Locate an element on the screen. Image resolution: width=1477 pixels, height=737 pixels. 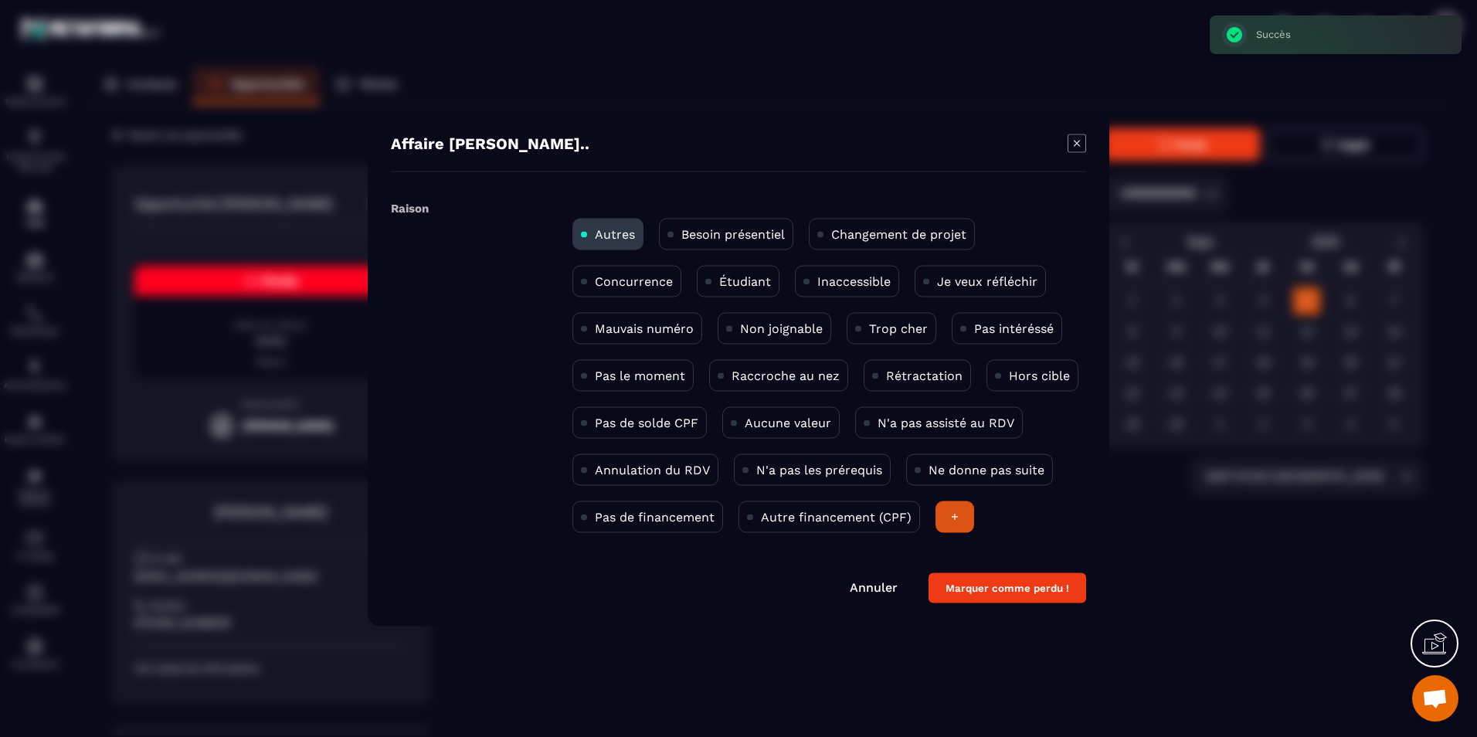
p: Mauvais numéro is located at coordinates (644, 328).